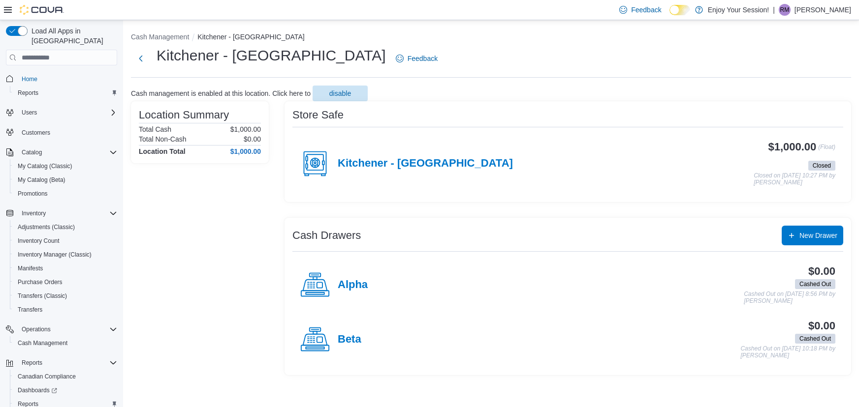 The width and height of the screenshot is (859, 407). I want to click on a: Transfers, so click(30, 310).